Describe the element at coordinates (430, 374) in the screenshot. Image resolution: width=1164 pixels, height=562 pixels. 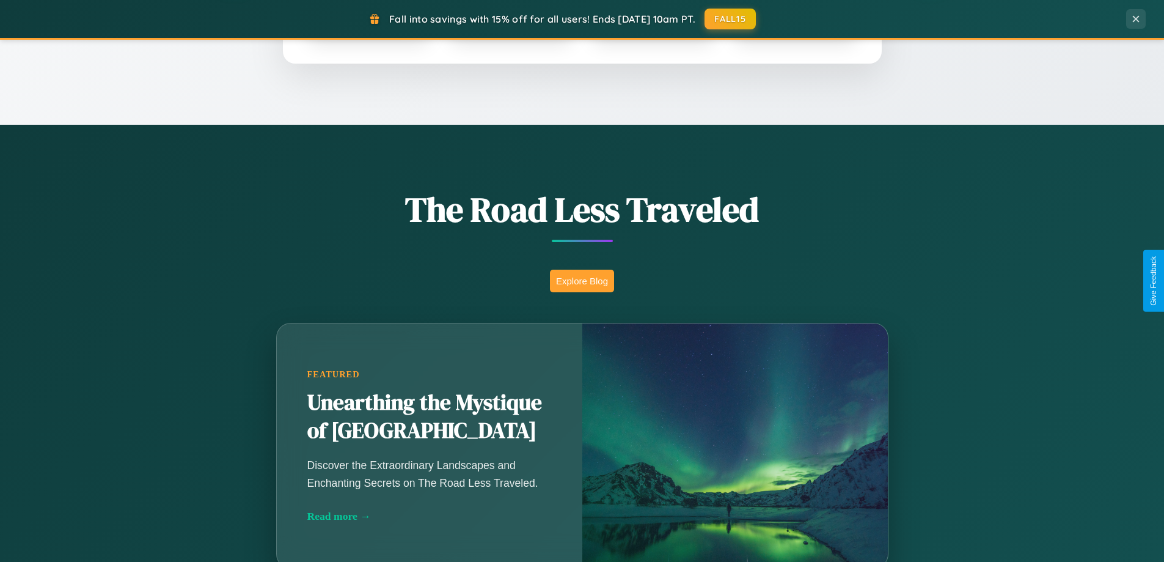
I see `div: Featured` at that location.